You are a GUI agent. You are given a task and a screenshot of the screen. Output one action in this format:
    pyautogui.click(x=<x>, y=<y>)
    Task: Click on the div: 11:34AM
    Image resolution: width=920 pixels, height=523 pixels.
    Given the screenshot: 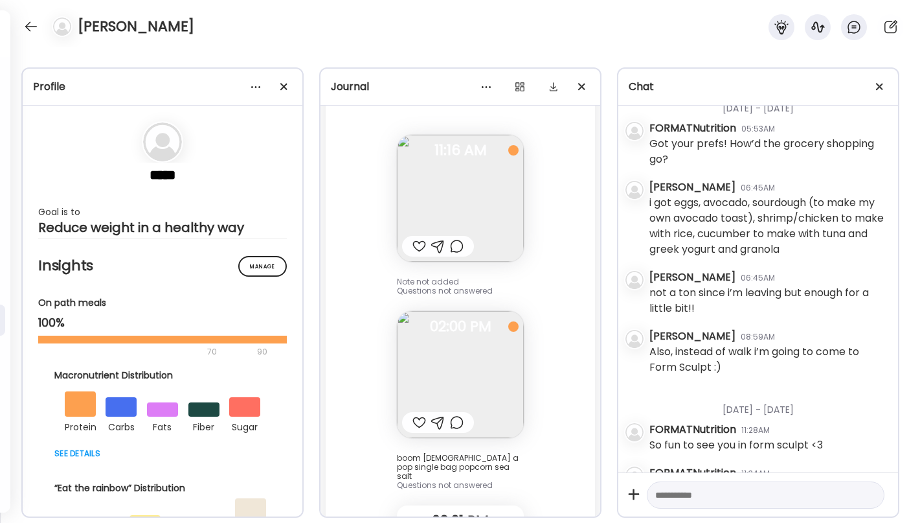 What is the action you would take?
    pyautogui.click(x=756, y=473)
    